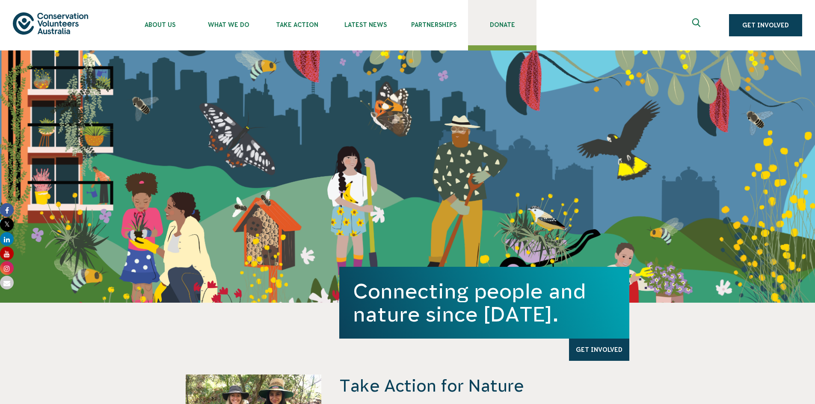  What do you see at coordinates (160, 25) in the screenshot?
I see `span: About Us` at bounding box center [160, 25].